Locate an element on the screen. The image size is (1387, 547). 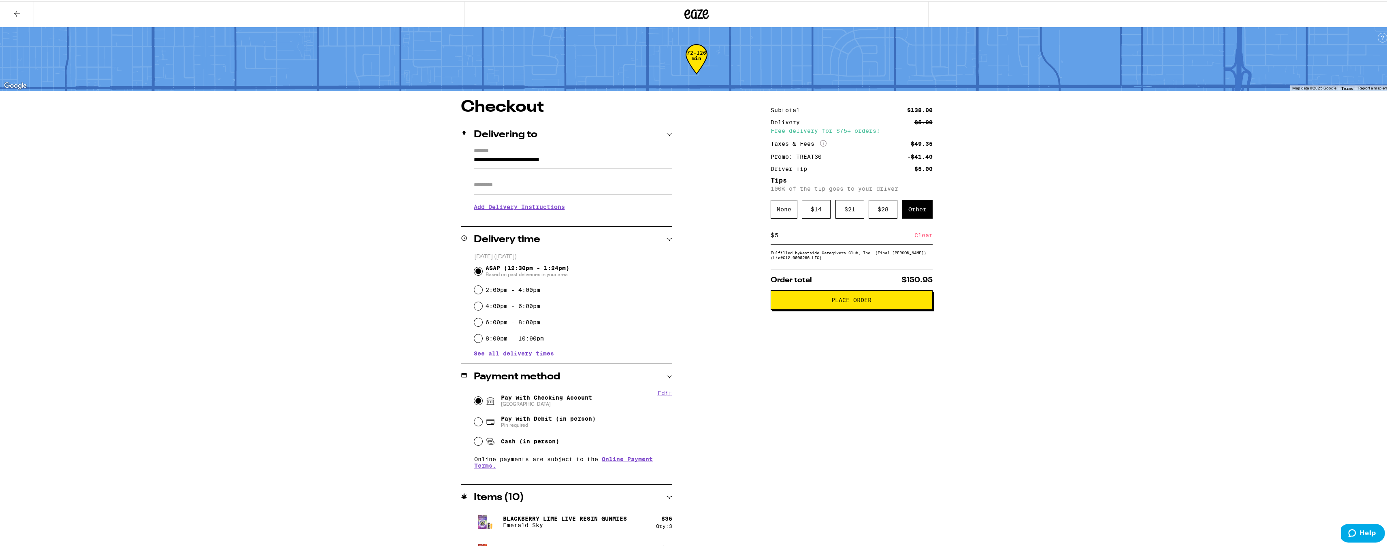
p: Blackberry Lime Live Resin Gummies is located at coordinates (565, 517).